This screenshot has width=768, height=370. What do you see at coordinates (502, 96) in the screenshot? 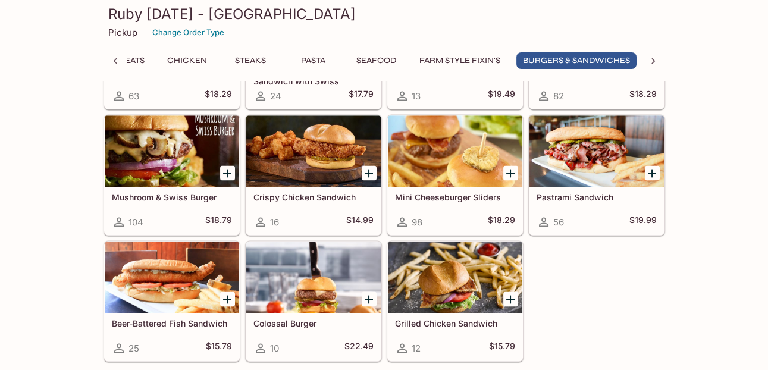
I see `h5: $19.49` at bounding box center [502, 96].